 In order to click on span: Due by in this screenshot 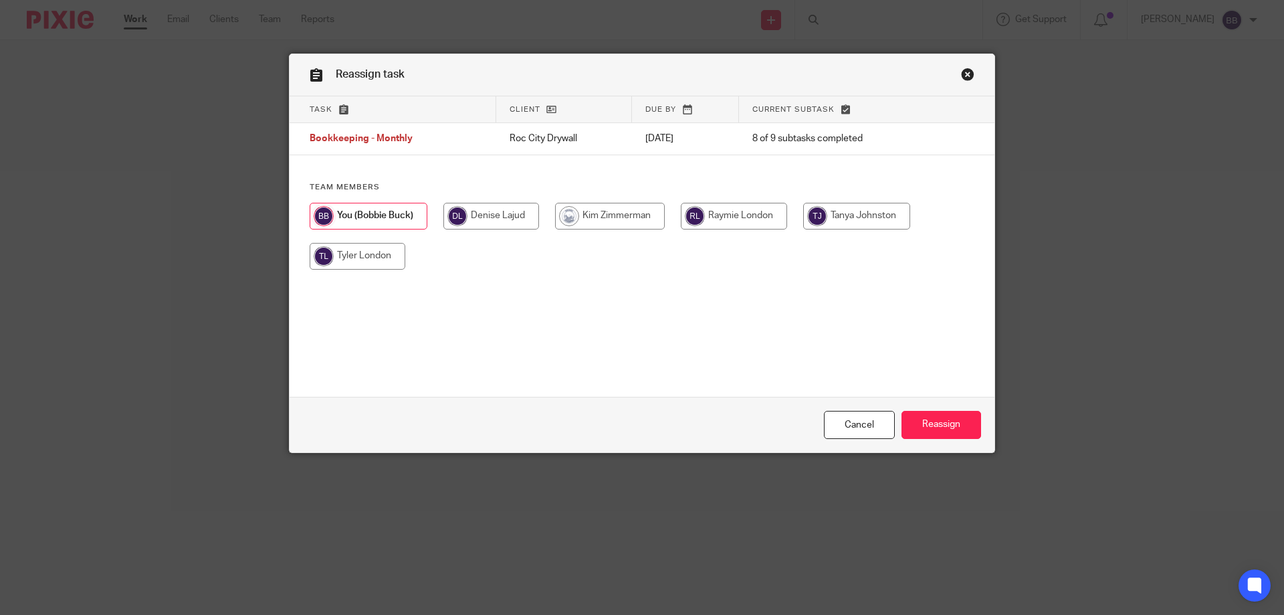, I will do `click(661, 109)`.